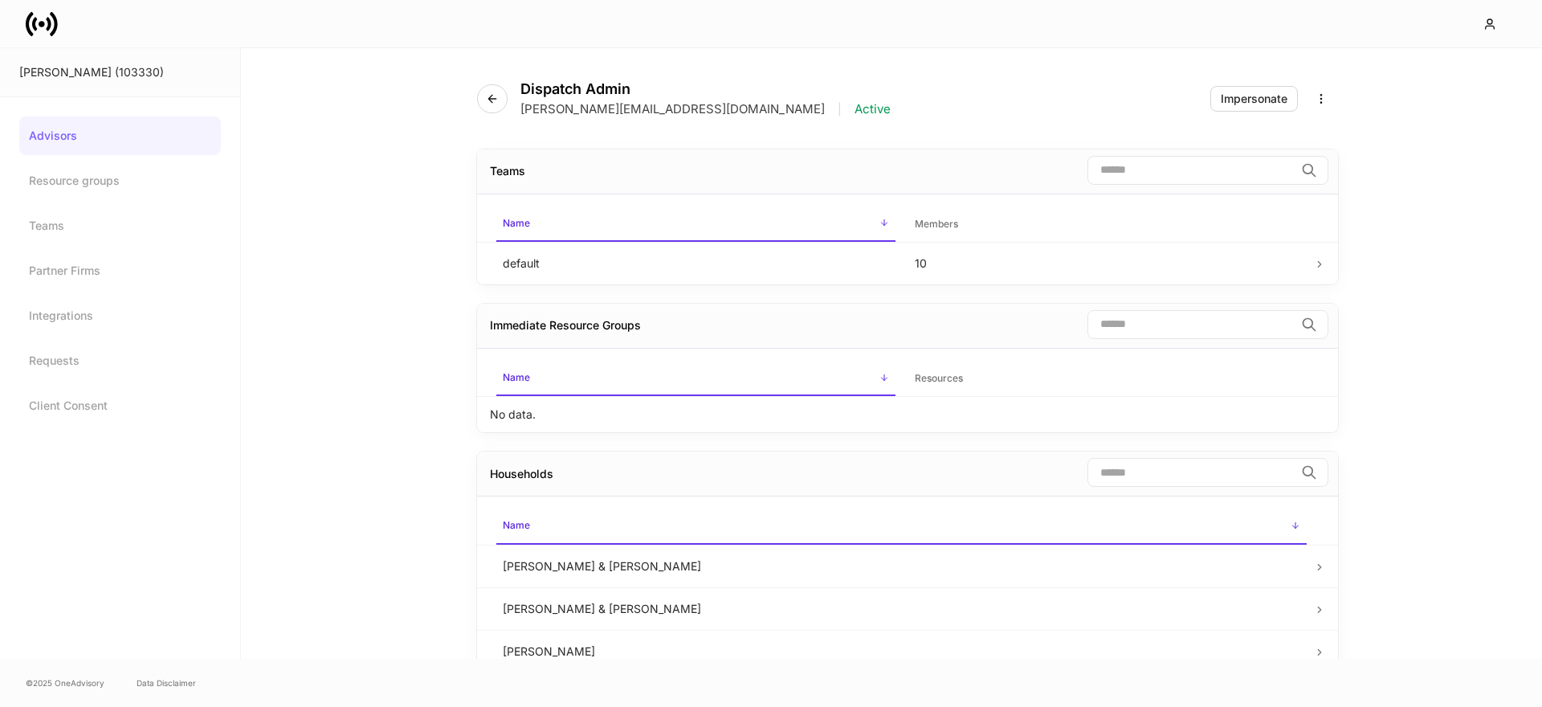 The width and height of the screenshot is (1542, 707). Describe the element at coordinates (120, 226) in the screenshot. I see `a: Teams` at that location.